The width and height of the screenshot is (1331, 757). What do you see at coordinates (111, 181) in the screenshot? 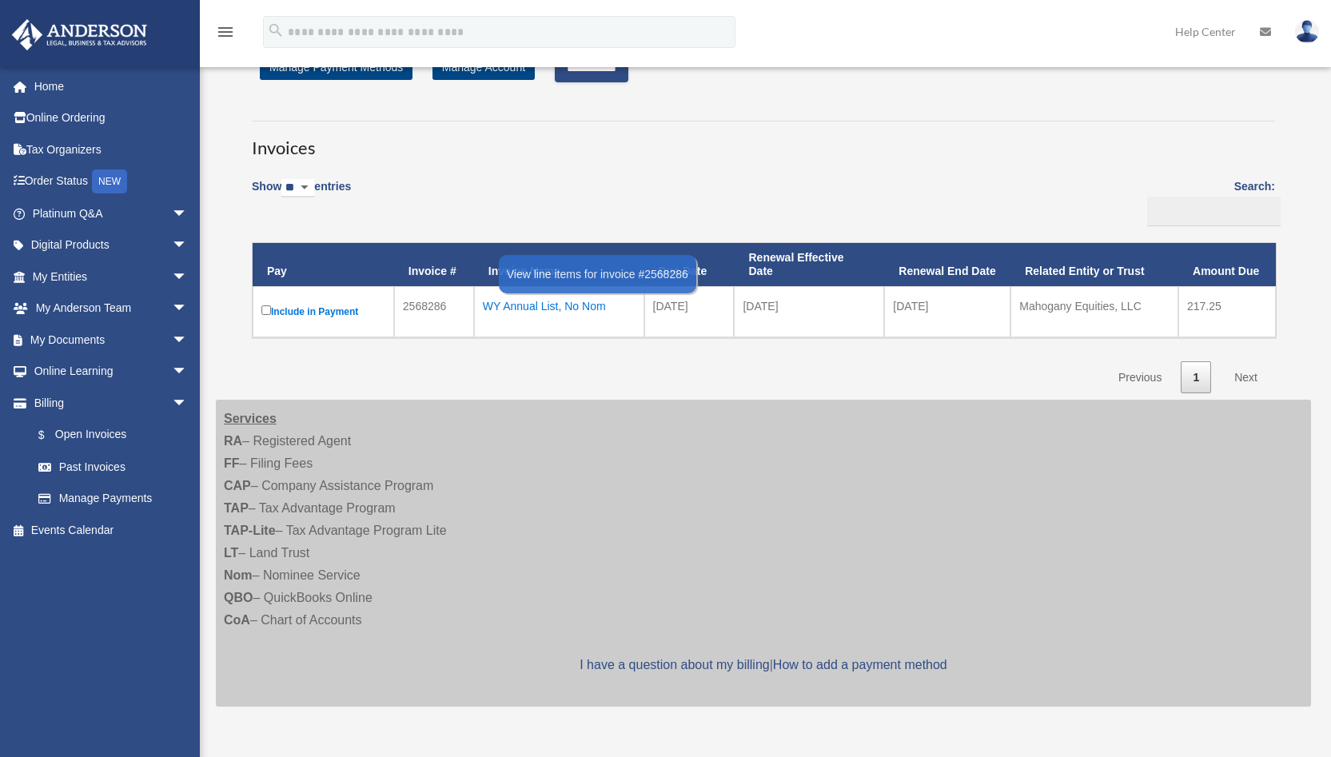
I see `a: Order StatusNEW` at bounding box center [111, 181].